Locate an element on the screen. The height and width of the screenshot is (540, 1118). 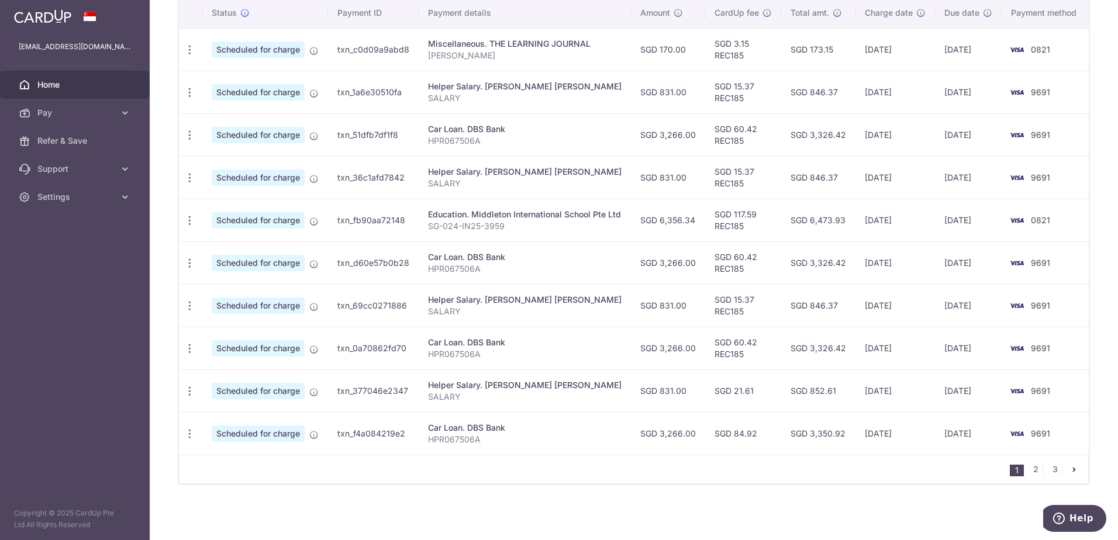
td: txn_f4a084219e2 is located at coordinates (373, 433).